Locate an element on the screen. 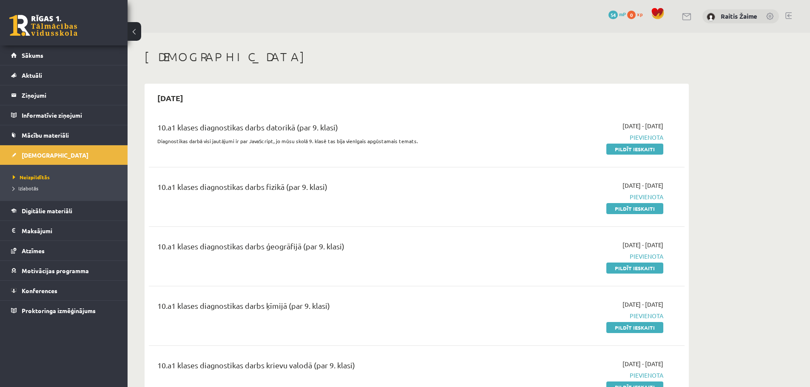 The width and height of the screenshot is (810, 387). a: Informatīvie ziņojumi is located at coordinates (64, 115).